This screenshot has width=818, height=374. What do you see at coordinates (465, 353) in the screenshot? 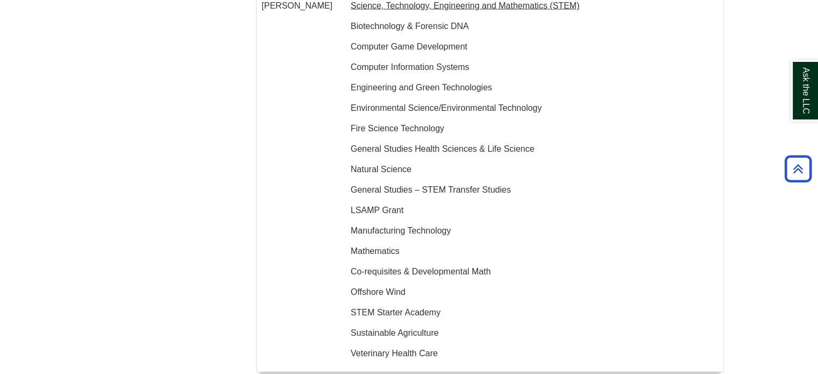
I see `p: Veterinary Health Care` at bounding box center [465, 353].